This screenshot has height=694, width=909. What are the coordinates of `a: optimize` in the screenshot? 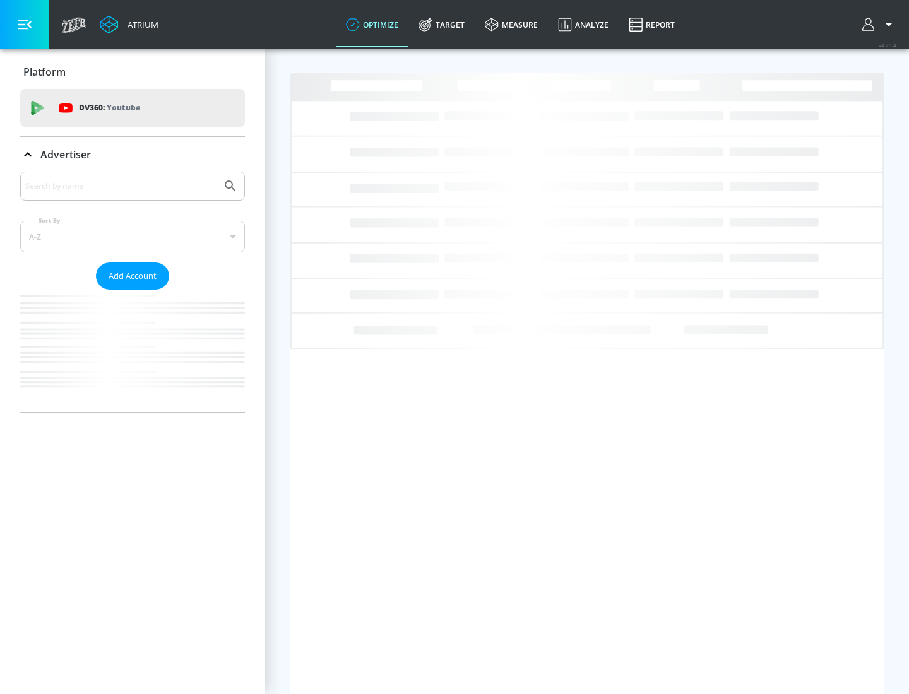 It's located at (372, 25).